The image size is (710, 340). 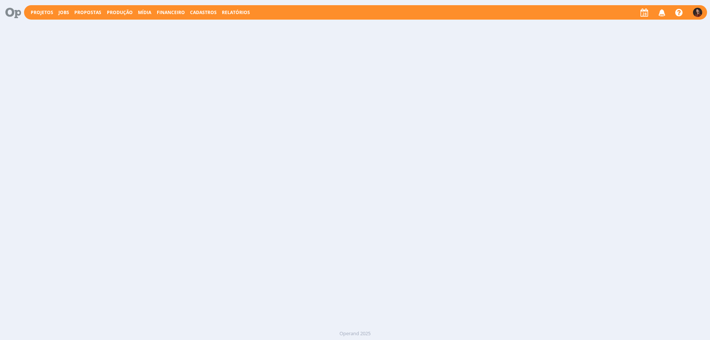 What do you see at coordinates (171, 13) in the screenshot?
I see `button: Financeiro` at bounding box center [171, 13].